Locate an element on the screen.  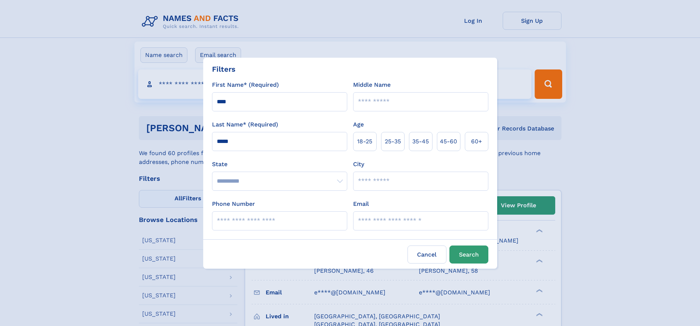
label: Age is located at coordinates (358, 125).